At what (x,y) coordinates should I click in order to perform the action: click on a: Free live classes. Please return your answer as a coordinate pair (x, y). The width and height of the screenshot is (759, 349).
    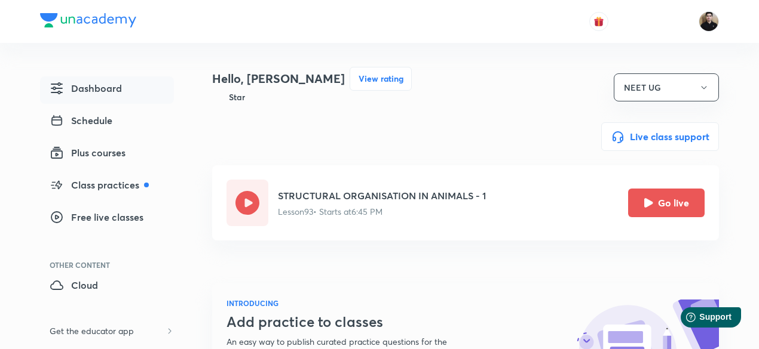
    Looking at the image, I should click on (107, 219).